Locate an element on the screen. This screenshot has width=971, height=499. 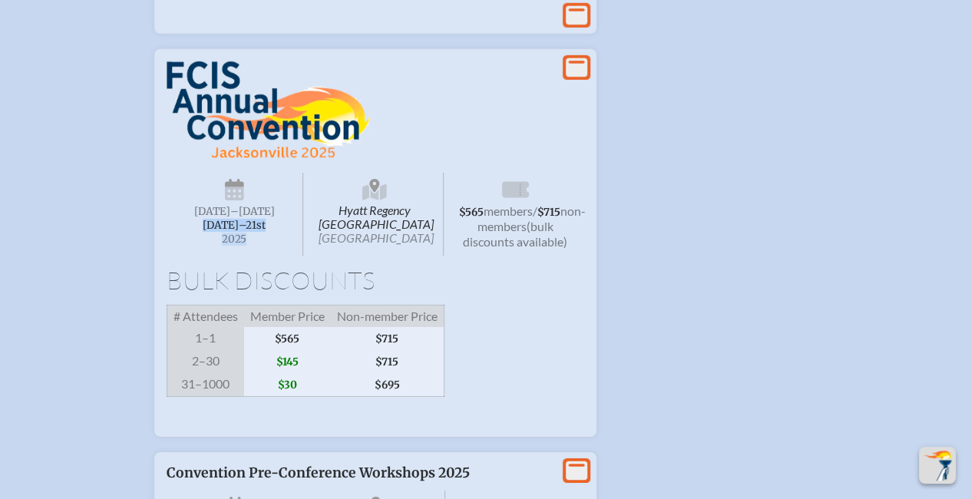
span: 2–30 is located at coordinates (205, 362).